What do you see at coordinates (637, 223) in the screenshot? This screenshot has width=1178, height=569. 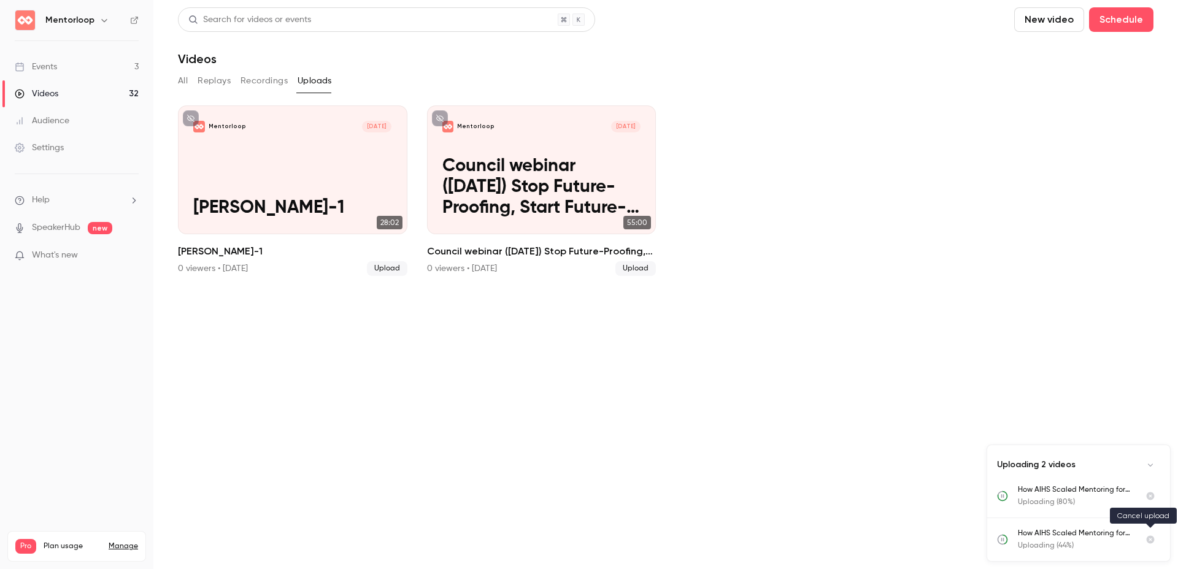 I see `span: 55:00` at bounding box center [637, 223].